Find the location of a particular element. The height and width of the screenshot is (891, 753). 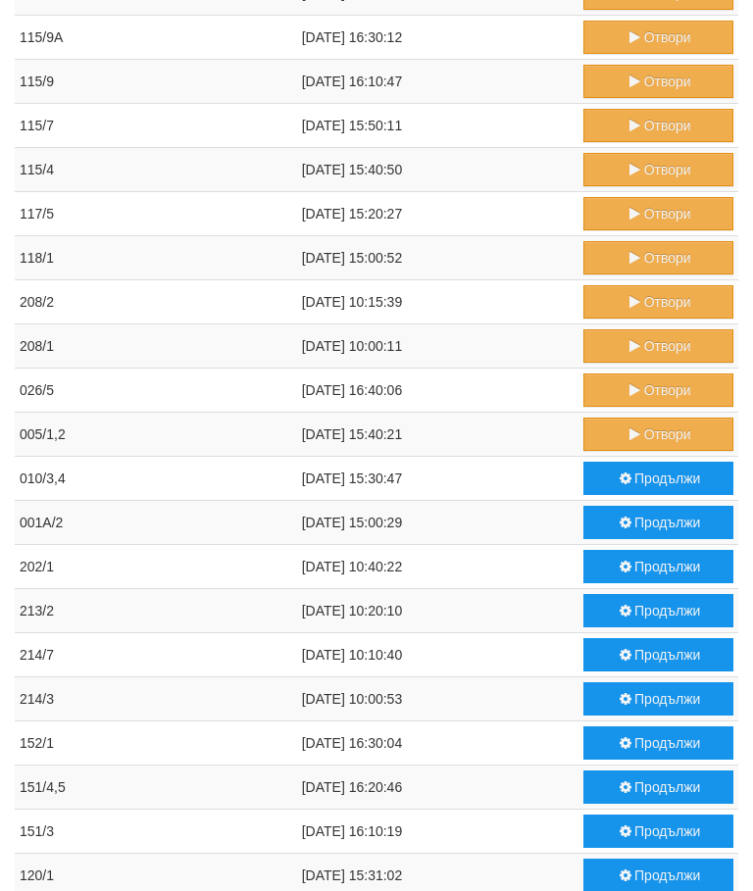

td: 118/1 is located at coordinates (156, 258).